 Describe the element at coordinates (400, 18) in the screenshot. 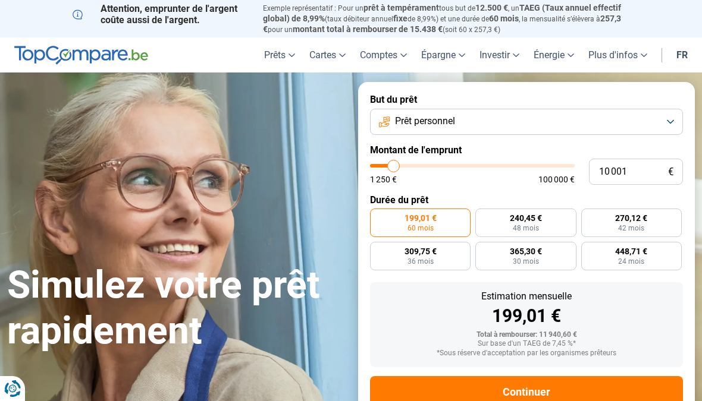

I see `span: fixe` at that location.